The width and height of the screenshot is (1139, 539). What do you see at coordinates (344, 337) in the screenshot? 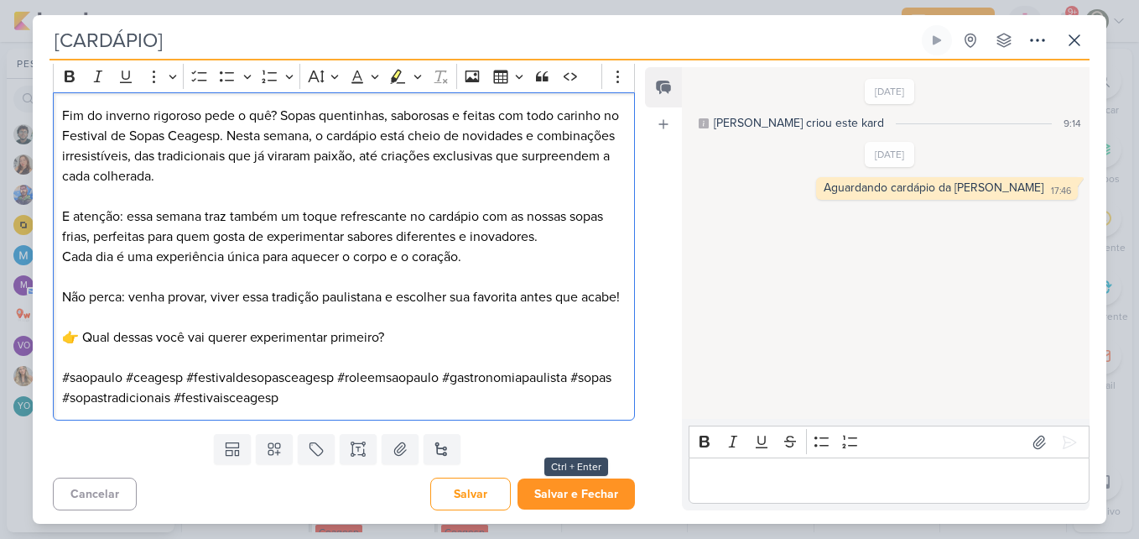
I see `p: 👉 Qual dessas você vai querer experimentar primeiro?` at bounding box center [344, 337].